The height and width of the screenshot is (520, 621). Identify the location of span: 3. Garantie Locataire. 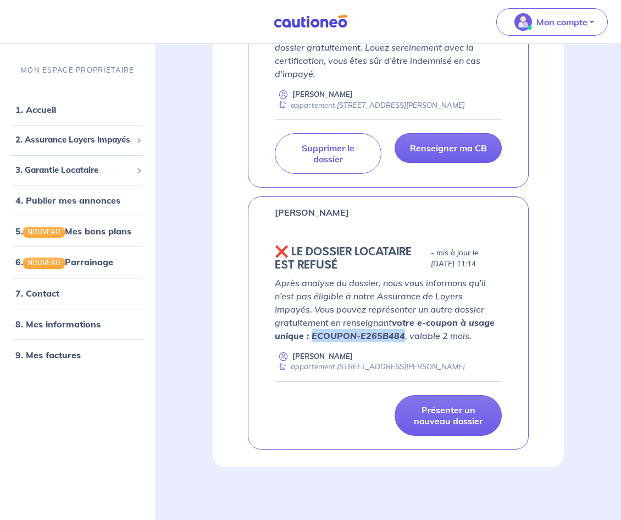
(74, 170).